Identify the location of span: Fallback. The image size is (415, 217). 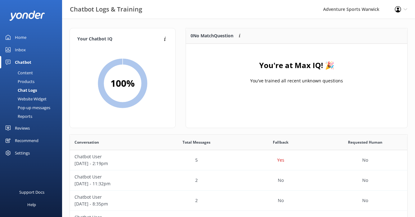
(281, 142).